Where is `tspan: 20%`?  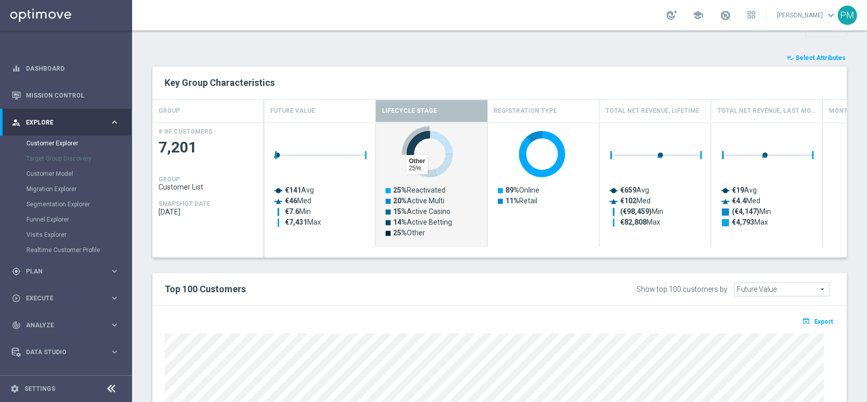
tspan: 20% is located at coordinates (400, 201).